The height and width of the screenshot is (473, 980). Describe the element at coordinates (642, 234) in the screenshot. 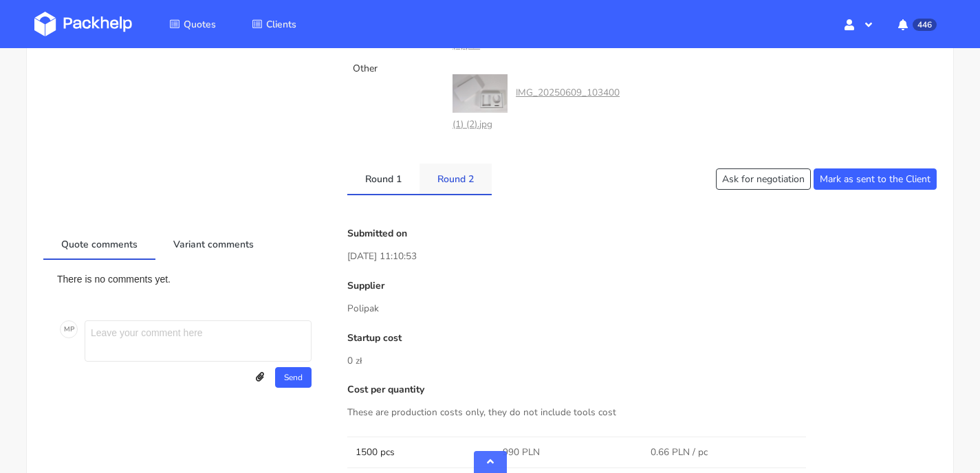

I see `p: Submitted on` at that location.